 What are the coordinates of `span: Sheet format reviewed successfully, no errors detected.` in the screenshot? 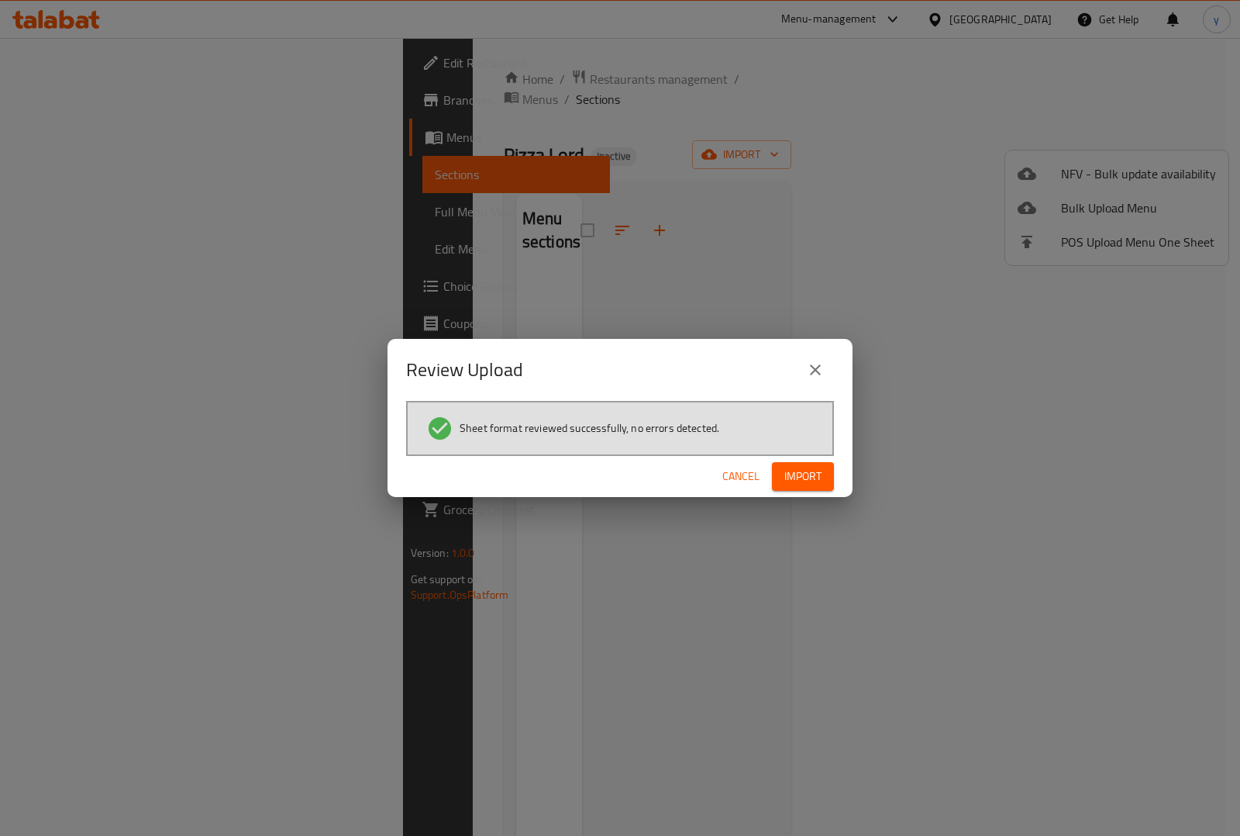 It's located at (589, 428).